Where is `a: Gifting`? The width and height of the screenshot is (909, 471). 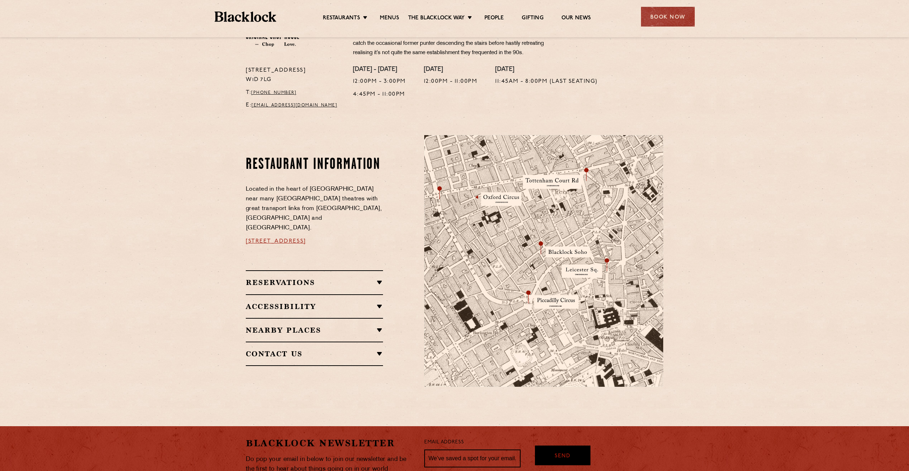
a: Gifting is located at coordinates (533, 19).